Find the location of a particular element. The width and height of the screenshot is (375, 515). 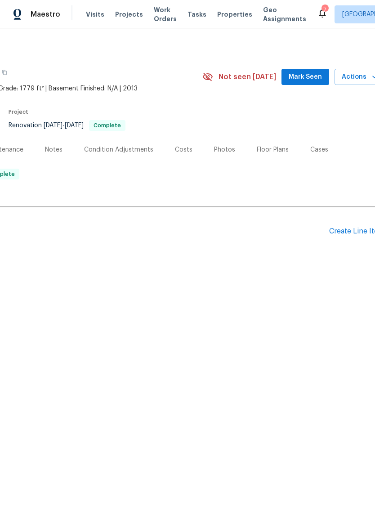

div: Cases is located at coordinates (319, 150).